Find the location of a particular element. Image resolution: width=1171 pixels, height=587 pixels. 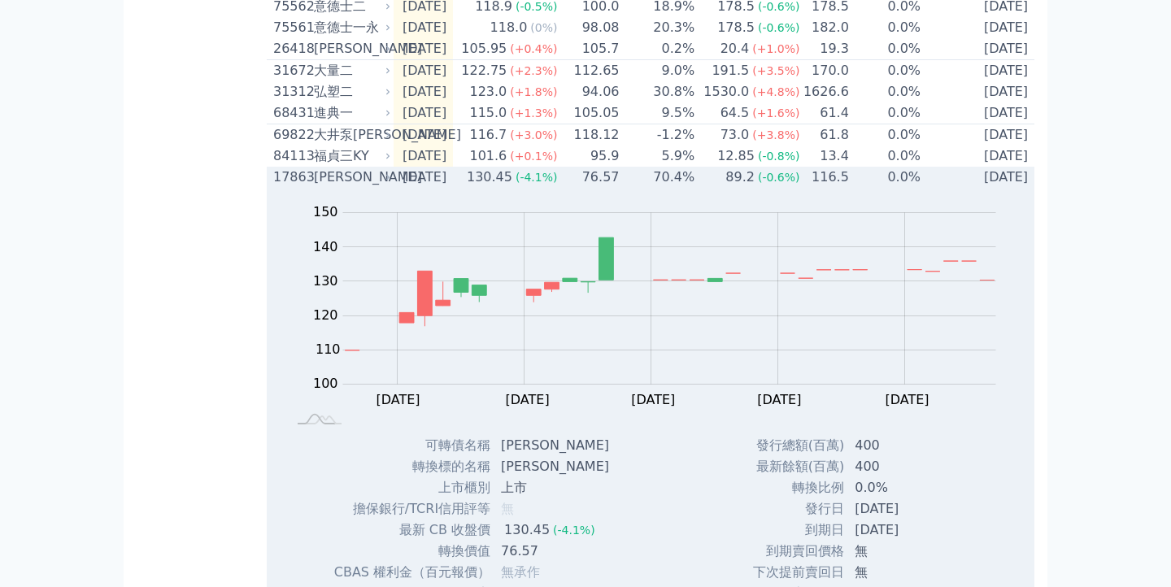

td: 發行日 is located at coordinates (792, 509).